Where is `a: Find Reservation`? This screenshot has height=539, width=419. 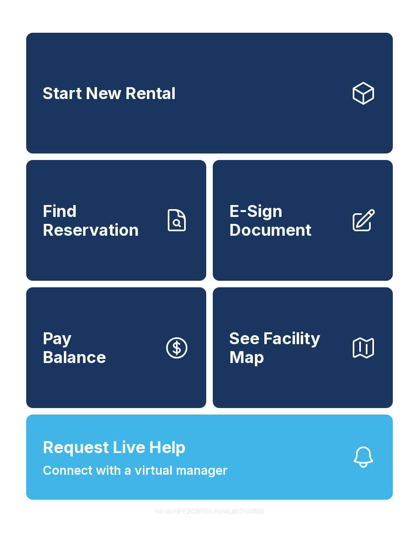
a: Find Reservation is located at coordinates (116, 220).